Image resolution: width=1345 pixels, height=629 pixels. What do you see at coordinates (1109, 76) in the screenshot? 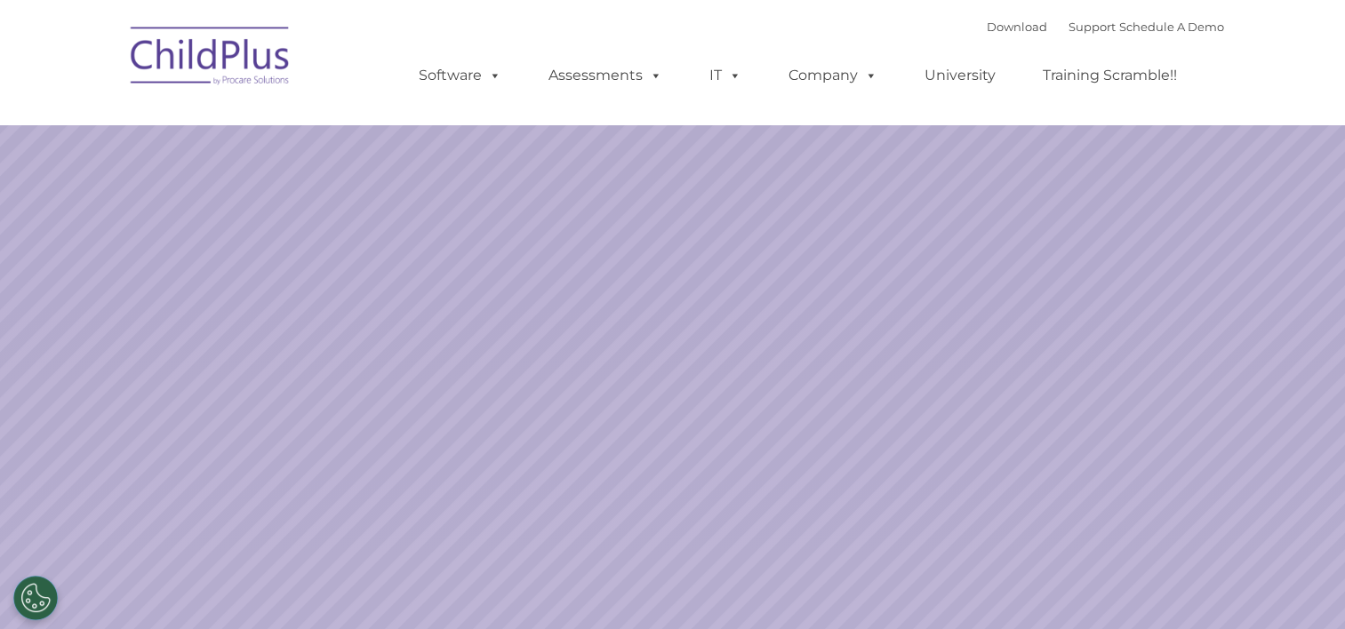
I see `a: Training Scramble!!` at bounding box center [1109, 76].